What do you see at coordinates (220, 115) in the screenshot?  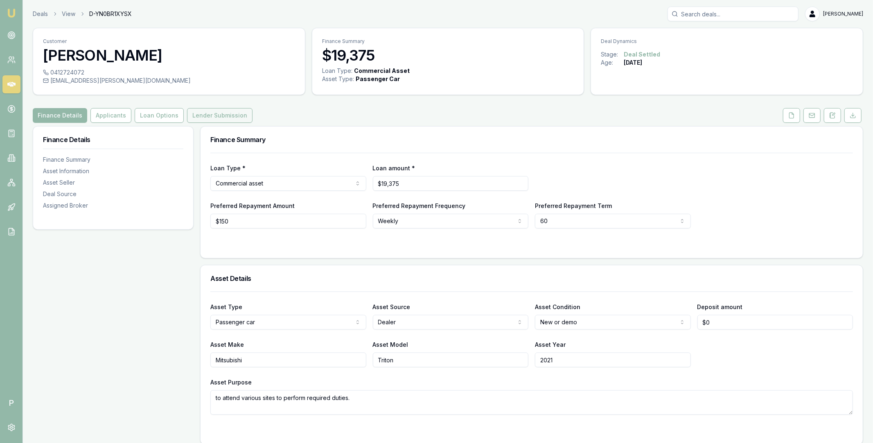 I see `a: Lender Submission` at bounding box center [220, 115].